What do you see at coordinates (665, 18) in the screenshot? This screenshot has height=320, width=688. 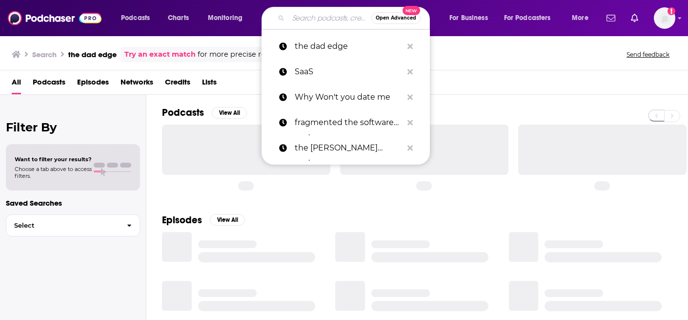 I see `img: User Profile` at bounding box center [665, 18].